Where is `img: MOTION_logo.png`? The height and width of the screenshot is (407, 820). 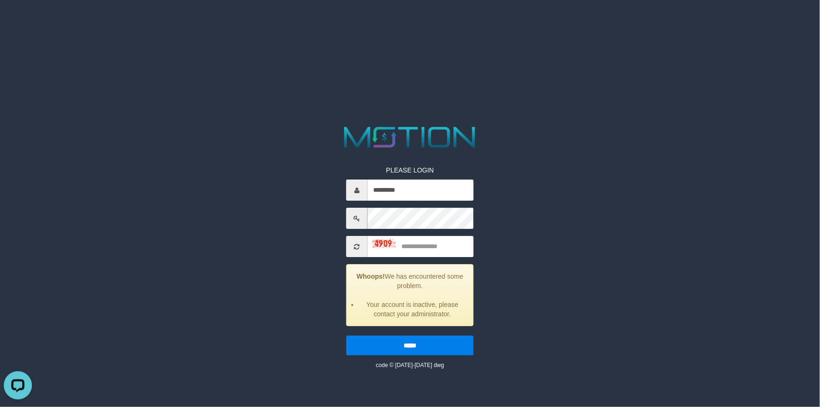
img: MOTION_logo.png is located at coordinates (410, 137).